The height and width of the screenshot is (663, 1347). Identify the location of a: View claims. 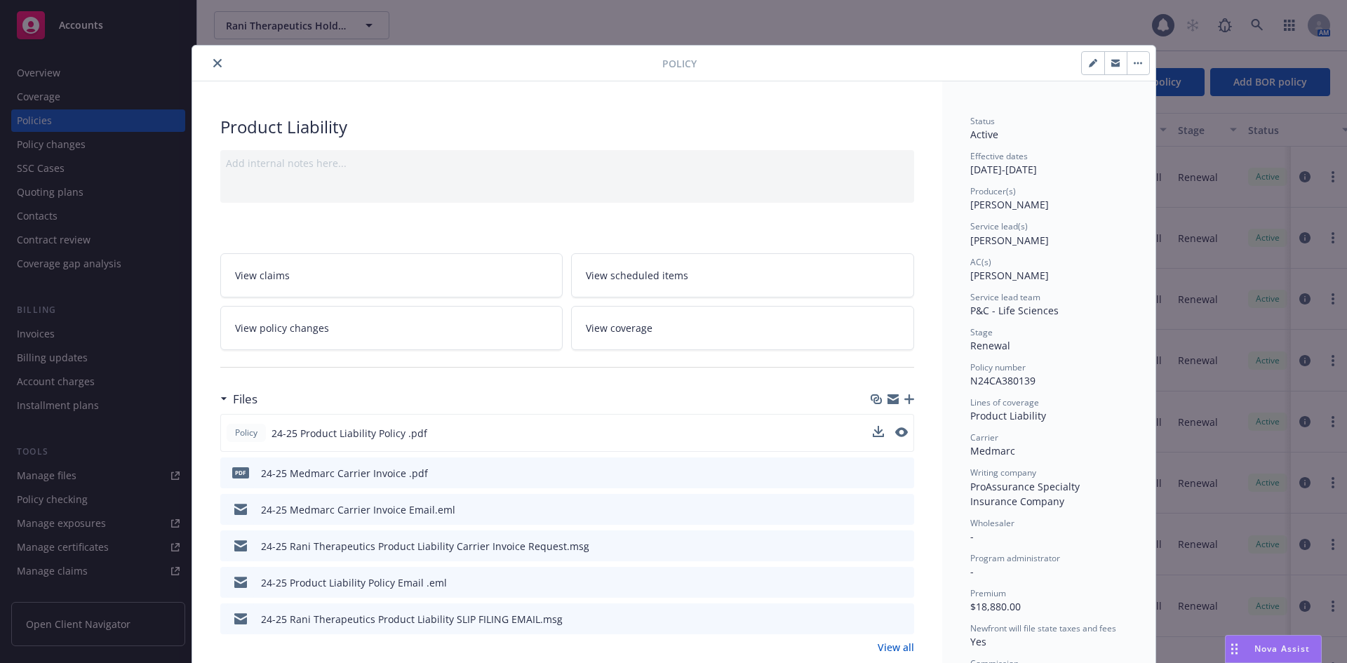
(392, 275).